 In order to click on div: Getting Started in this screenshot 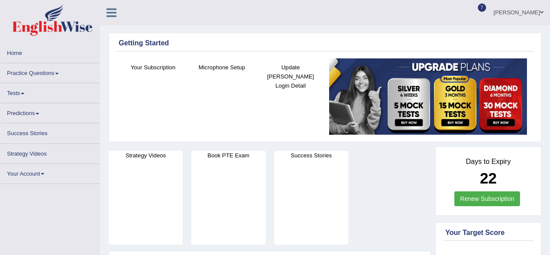, I will do `click(325, 43)`.